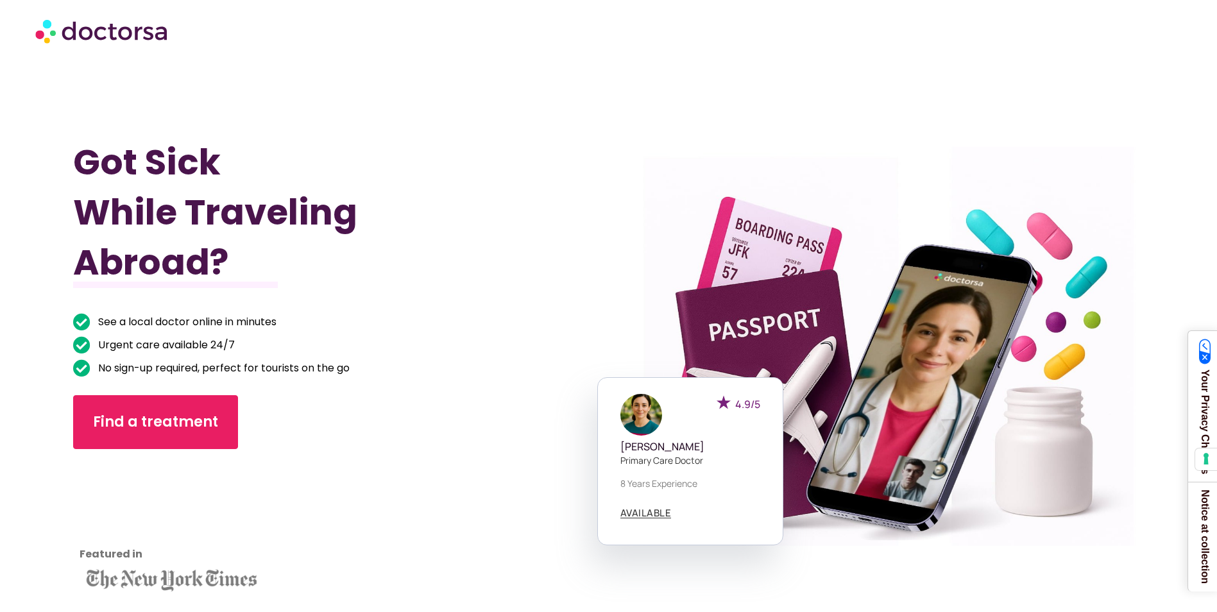  I want to click on p: Primary care doctor, so click(690, 460).